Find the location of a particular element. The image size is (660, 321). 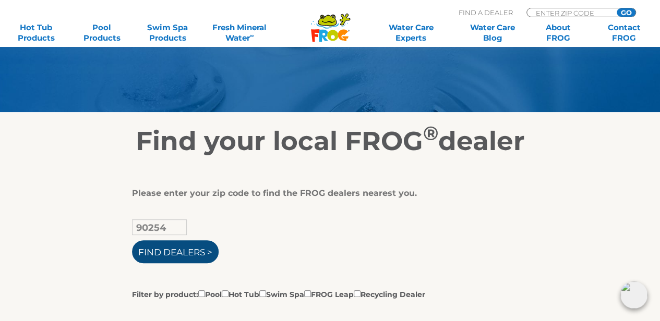

a: PoolProducts is located at coordinates (102, 33).